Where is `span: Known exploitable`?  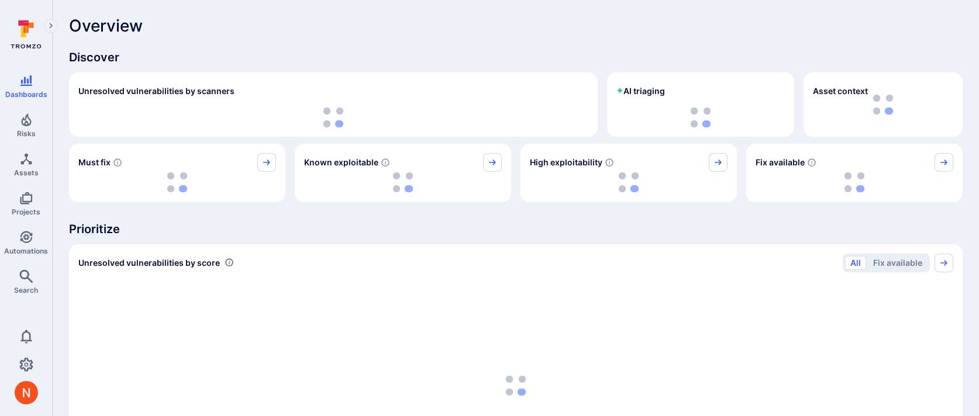 span: Known exploitable is located at coordinates (341, 163).